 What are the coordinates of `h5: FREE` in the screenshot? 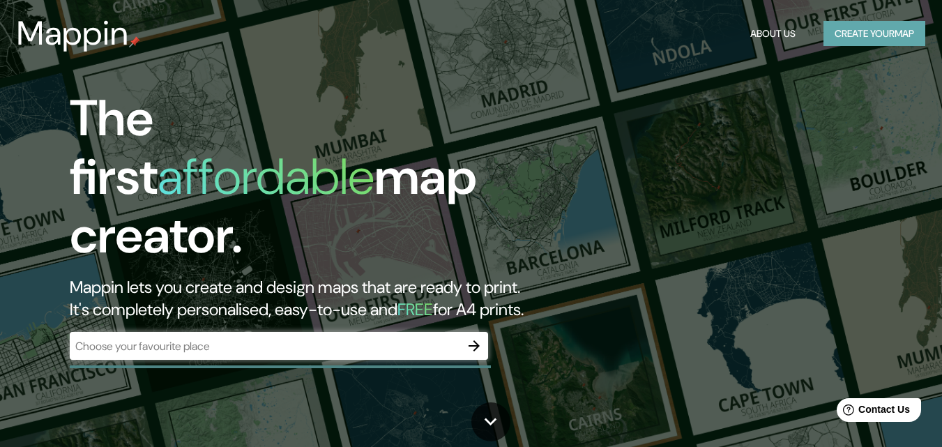 It's located at (415, 309).